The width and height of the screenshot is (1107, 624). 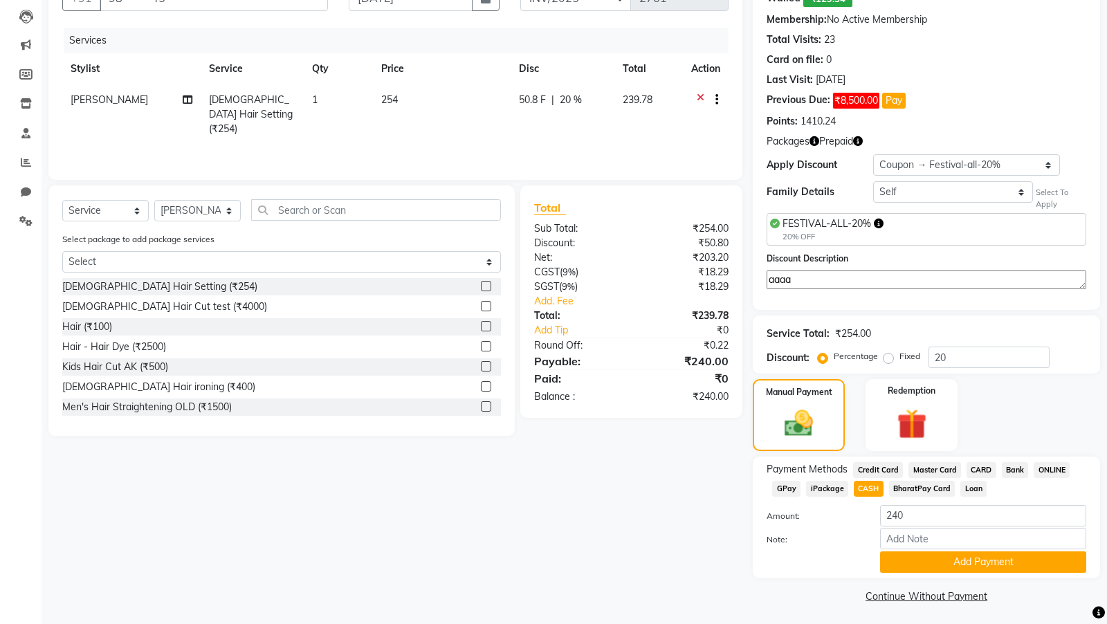 What do you see at coordinates (138, 239) in the screenshot?
I see `label: Select package to add package services` at bounding box center [138, 239].